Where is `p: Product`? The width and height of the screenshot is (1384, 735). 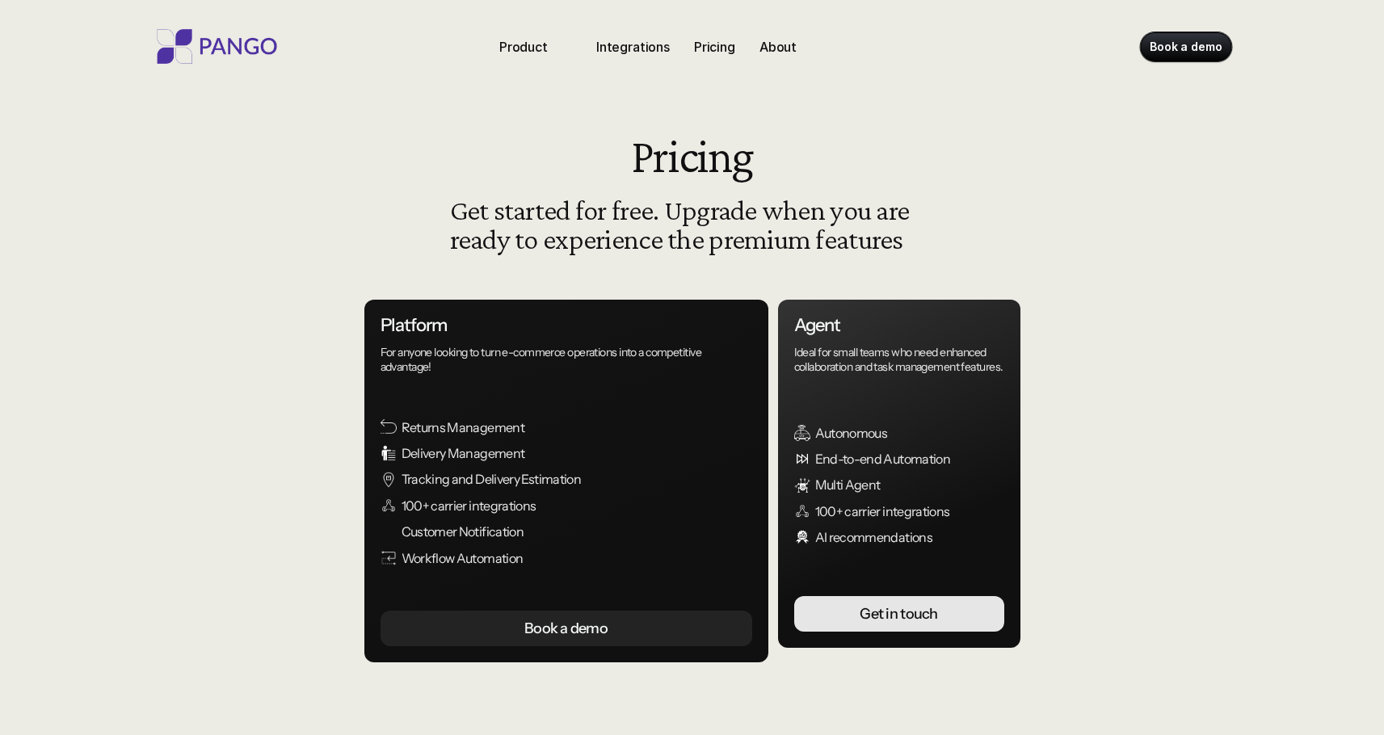 p: Product is located at coordinates (523, 47).